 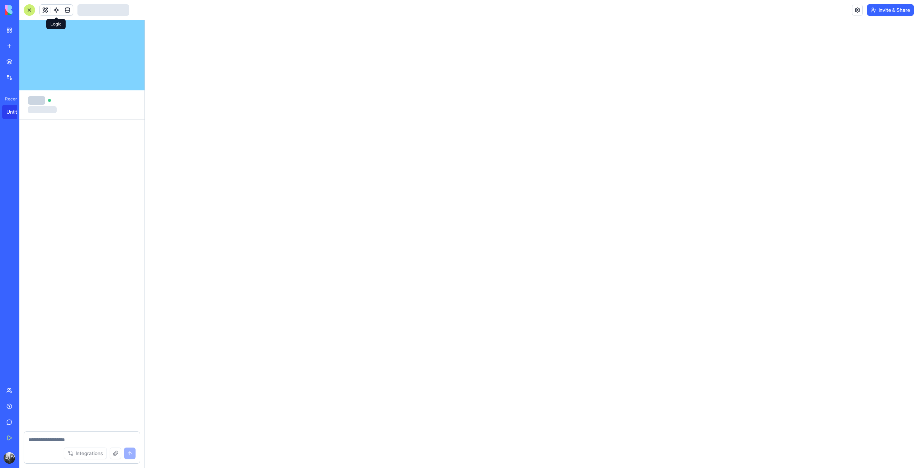 What do you see at coordinates (56, 24) in the screenshot?
I see `div: Logic` at bounding box center [56, 24].